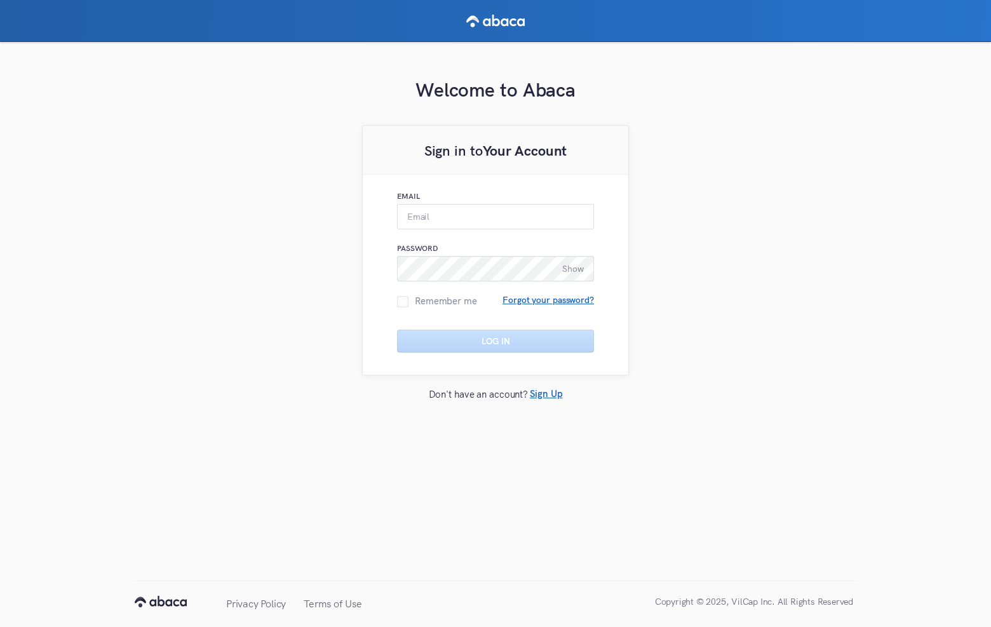 This screenshot has height=627, width=991. Describe the element at coordinates (495, 217) in the screenshot. I see `input: Email` at that location.